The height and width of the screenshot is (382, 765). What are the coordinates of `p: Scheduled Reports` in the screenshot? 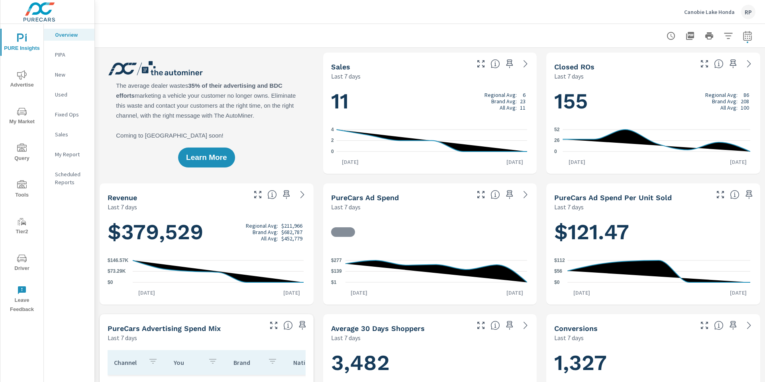 It's located at (71, 178).